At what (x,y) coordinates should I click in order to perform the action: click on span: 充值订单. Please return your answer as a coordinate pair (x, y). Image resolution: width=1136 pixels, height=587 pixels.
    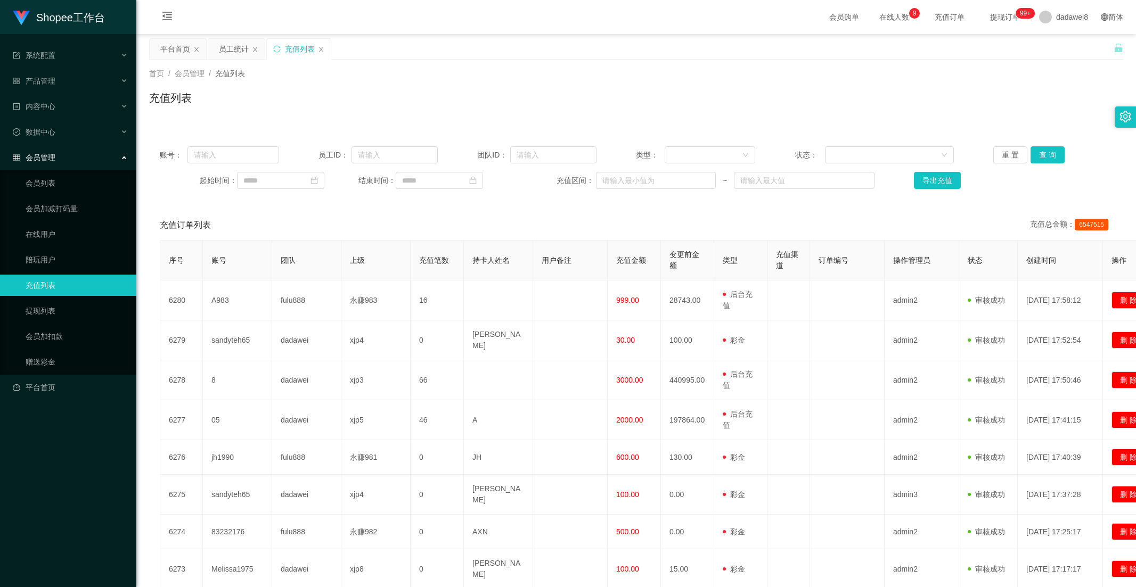
    Looking at the image, I should click on (950, 17).